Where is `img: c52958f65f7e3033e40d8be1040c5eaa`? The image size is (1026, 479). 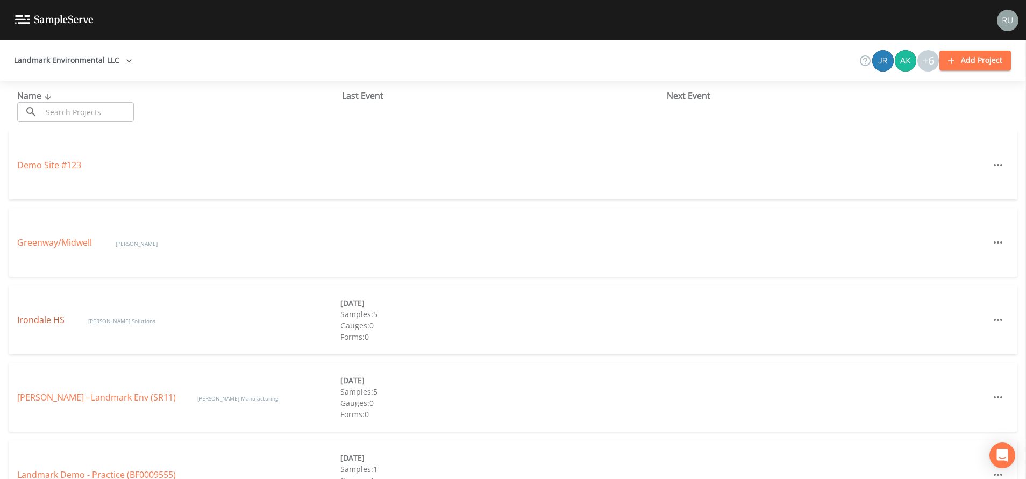
img: c52958f65f7e3033e40d8be1040c5eaa is located at coordinates (906, 61).